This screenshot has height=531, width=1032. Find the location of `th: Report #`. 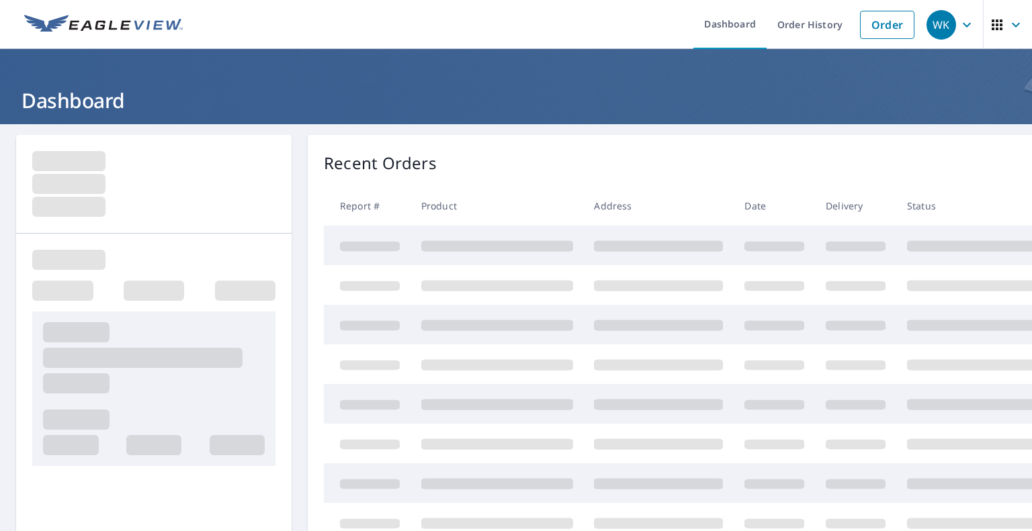

th: Report # is located at coordinates (367, 206).